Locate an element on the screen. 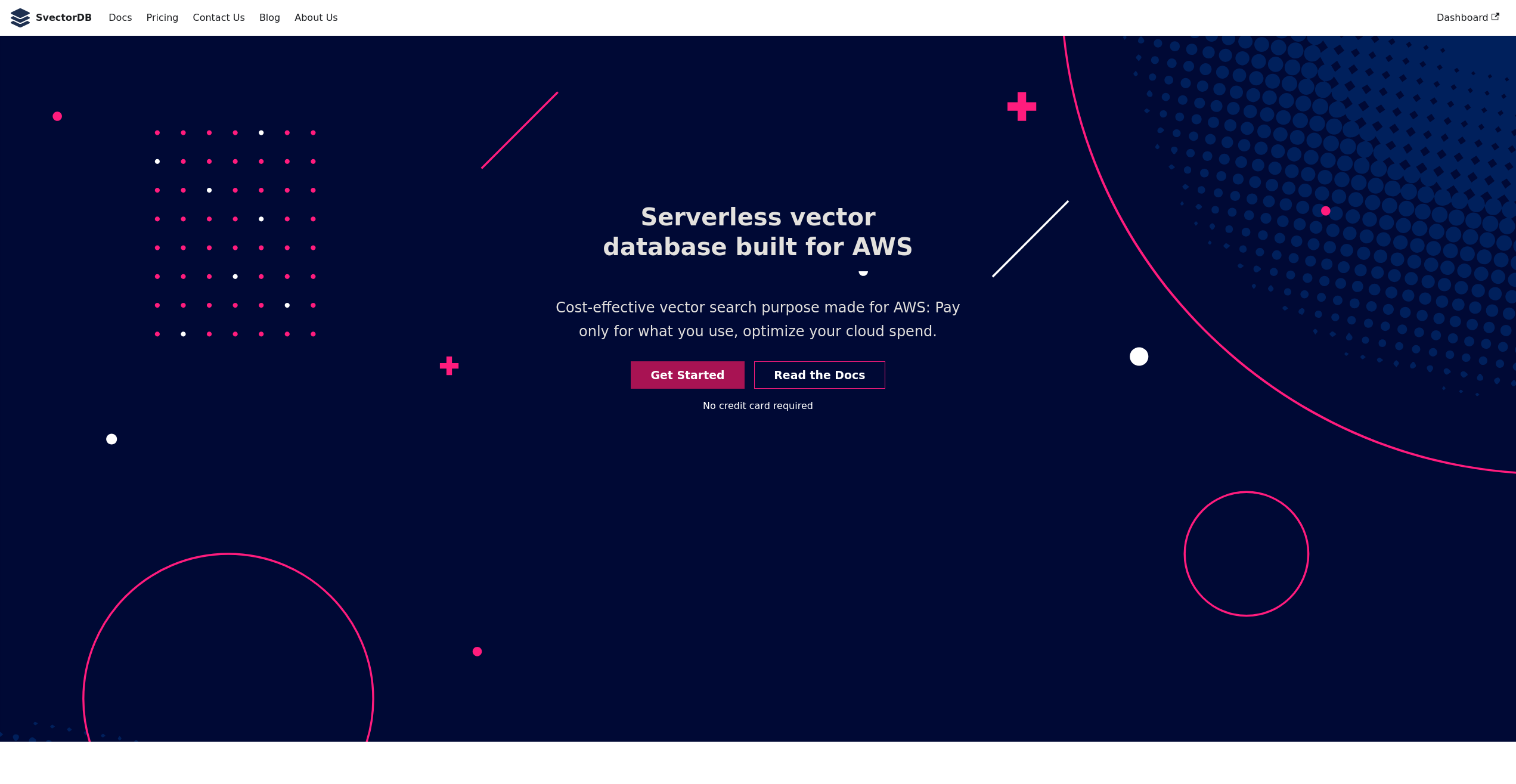 This screenshot has width=1516, height=784. b: SvectorDB is located at coordinates (64, 18).